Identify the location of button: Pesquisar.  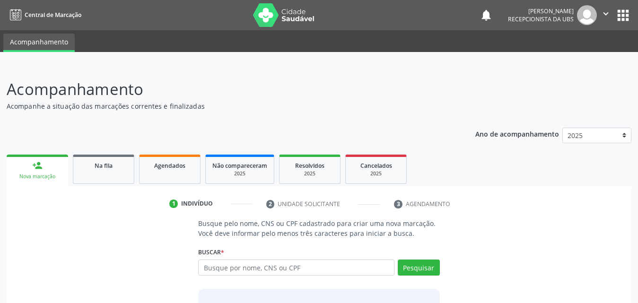
(418, 268).